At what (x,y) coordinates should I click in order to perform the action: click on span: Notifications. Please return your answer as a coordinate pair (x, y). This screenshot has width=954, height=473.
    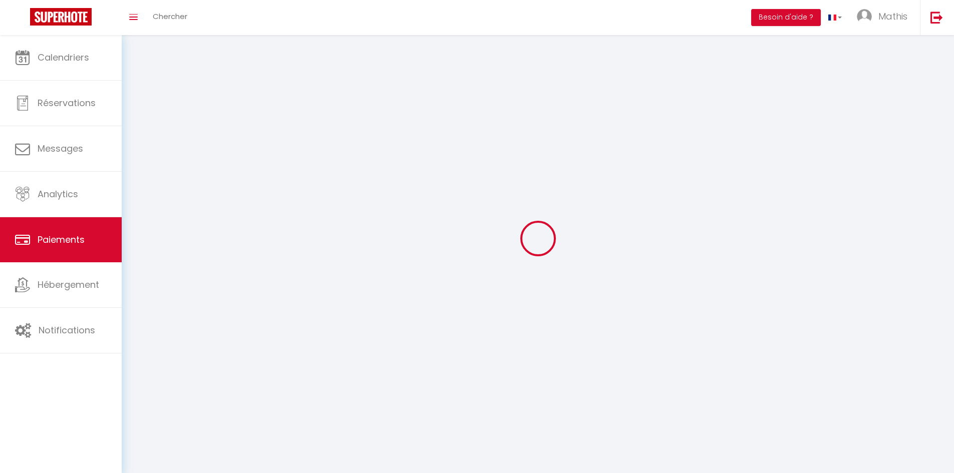
    Looking at the image, I should click on (67, 330).